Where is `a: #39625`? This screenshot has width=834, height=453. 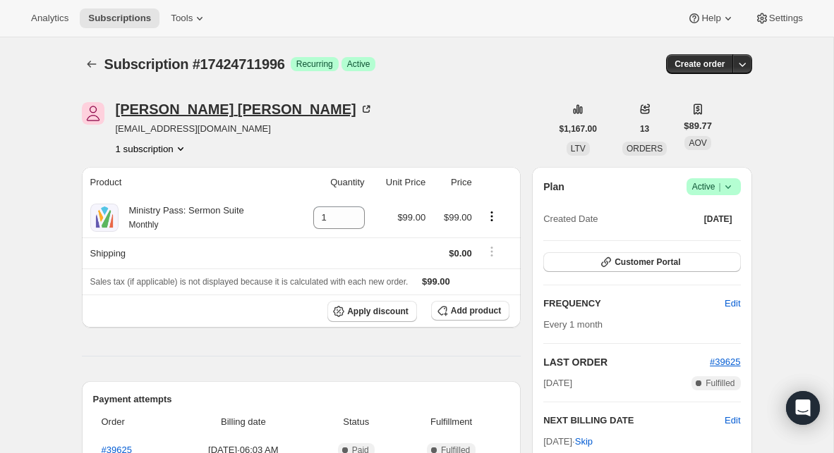 a: #39625 is located at coordinates (724, 362).